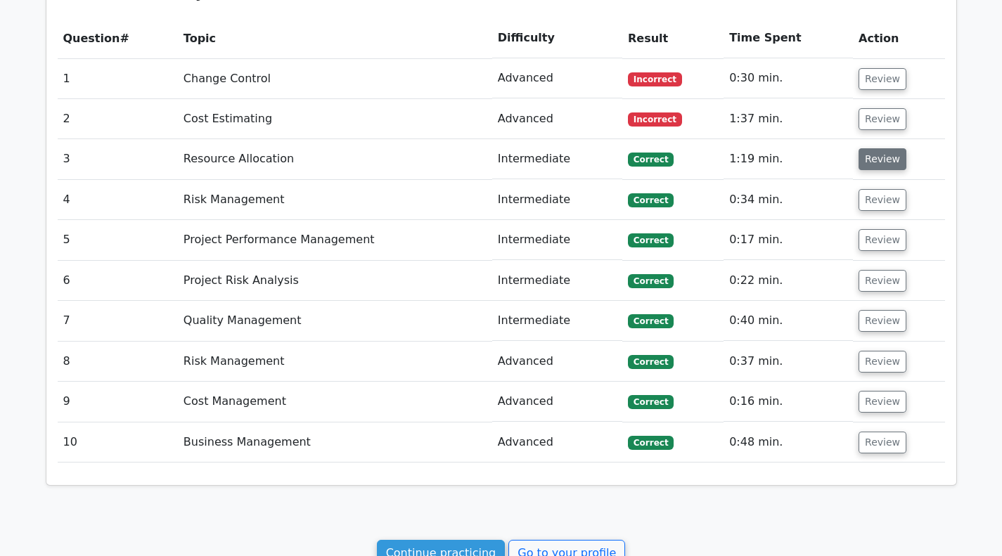  I want to click on td: 9, so click(117, 401).